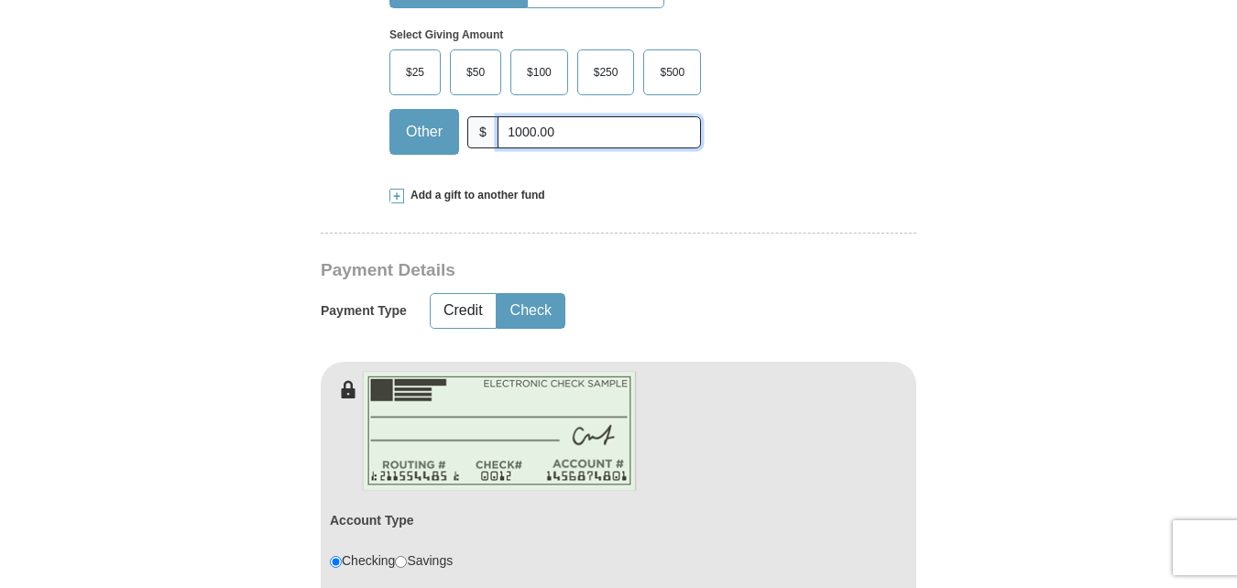 The image size is (1237, 588). What do you see at coordinates (364, 311) in the screenshot?
I see `h5: Payment Type` at bounding box center [364, 311].